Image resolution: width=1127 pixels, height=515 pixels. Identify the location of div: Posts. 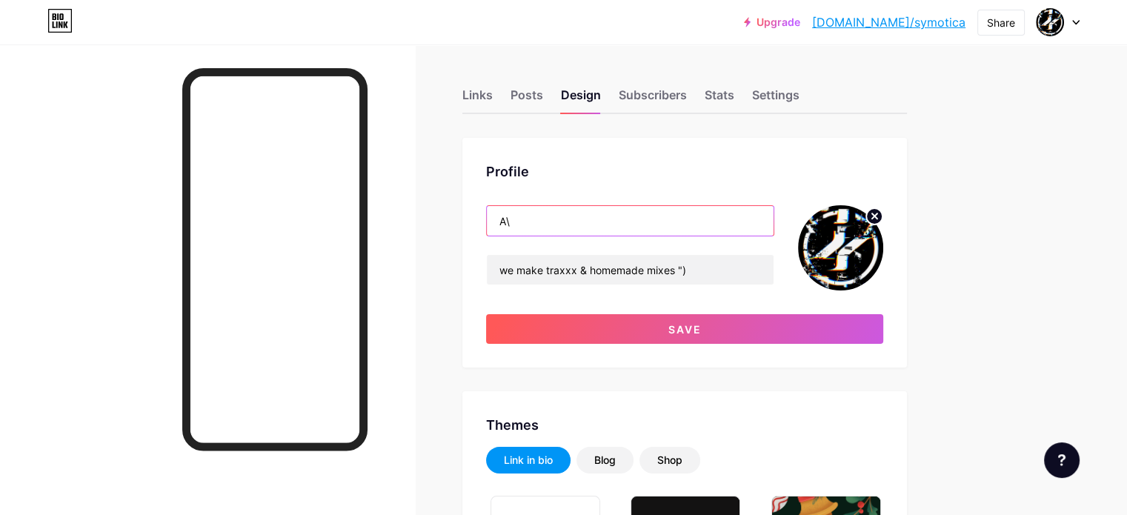
(527, 99).